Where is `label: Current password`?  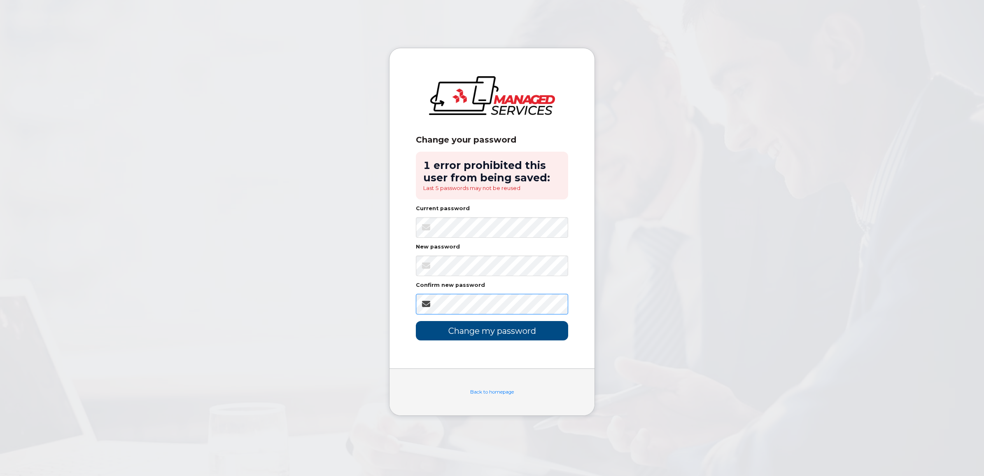 label: Current password is located at coordinates (443, 208).